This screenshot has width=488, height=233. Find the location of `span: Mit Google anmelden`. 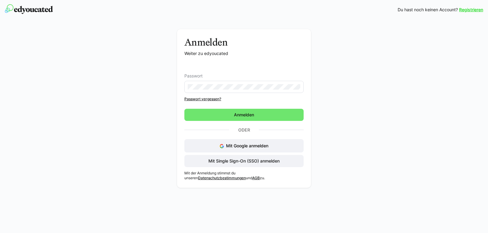

span: Mit Google anmelden is located at coordinates (247, 146).